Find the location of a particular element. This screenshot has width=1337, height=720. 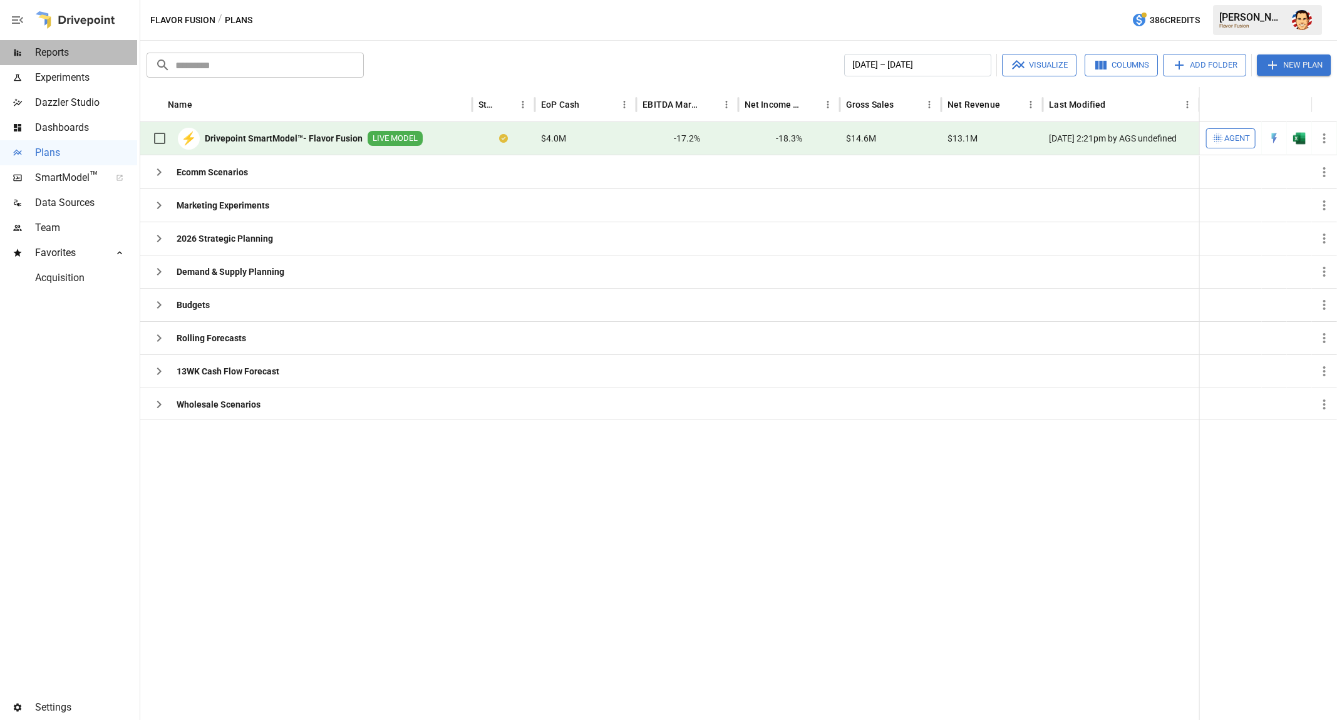

div: Gross Sales is located at coordinates (870, 105).